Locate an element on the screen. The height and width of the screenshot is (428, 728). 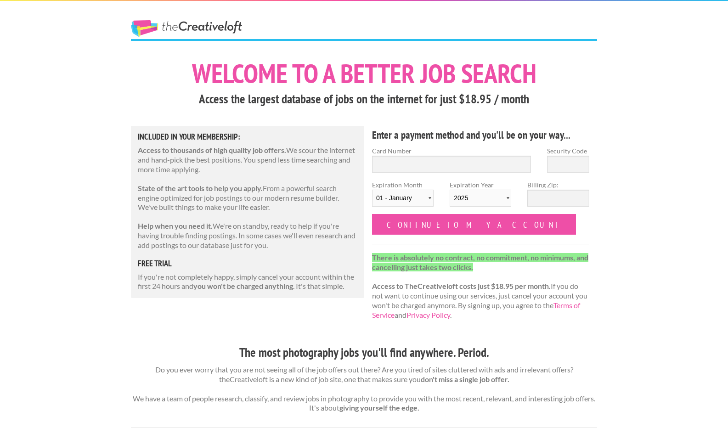
strong: giving yourself the edge. is located at coordinates (379, 407).